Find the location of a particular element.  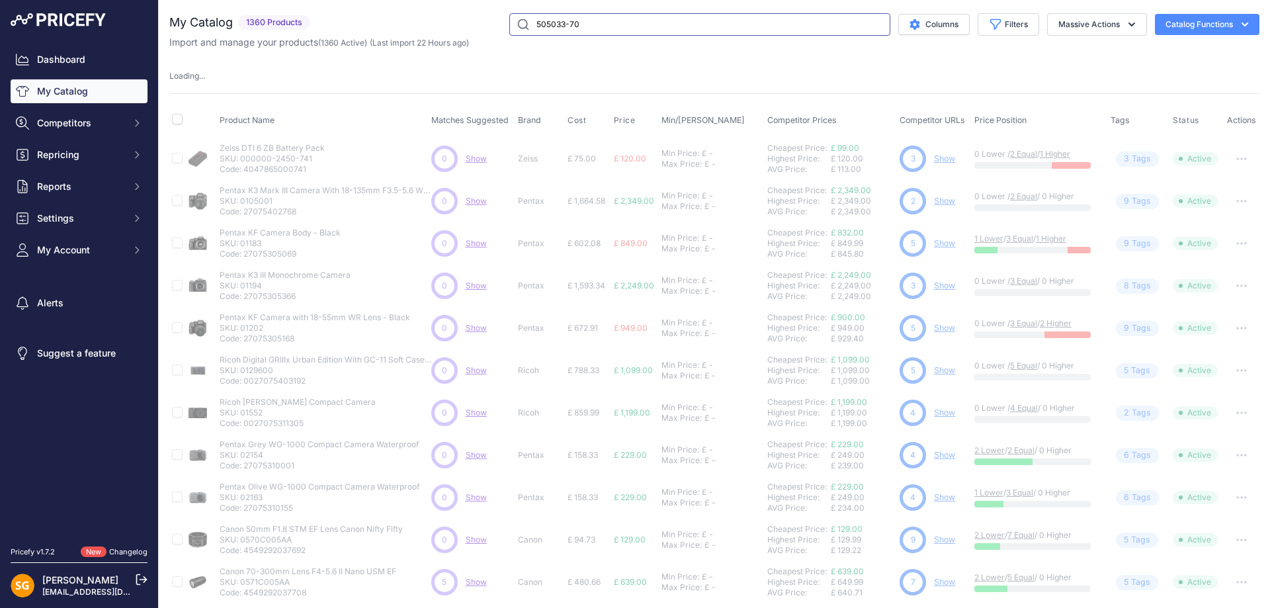

button: Catalog Functions is located at coordinates (1207, 24).